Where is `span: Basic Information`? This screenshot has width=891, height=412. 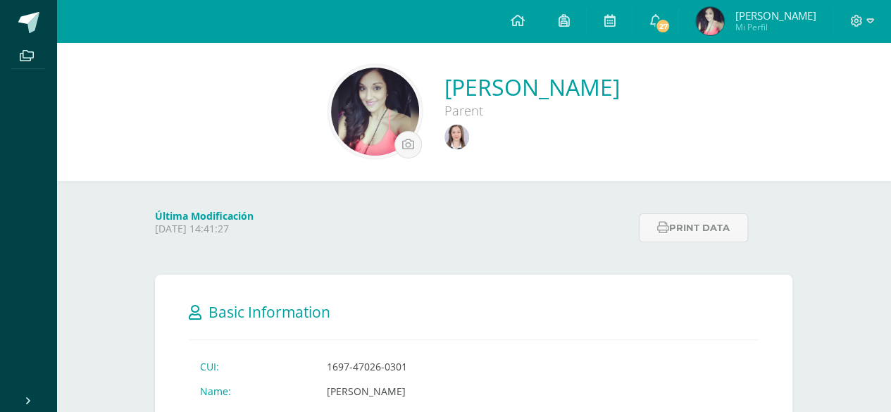
span: Basic Information is located at coordinates (269, 312).